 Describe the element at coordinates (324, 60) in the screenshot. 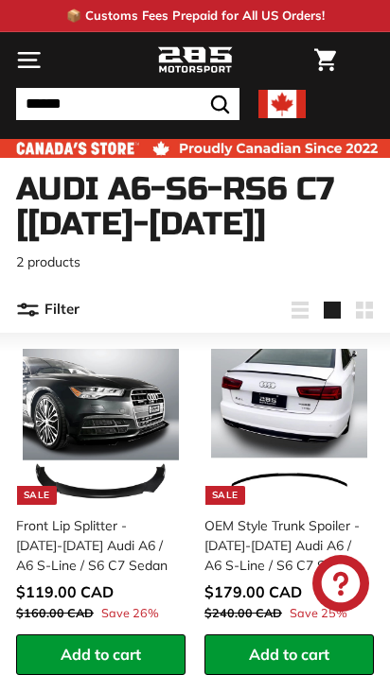

I see `a: Cart` at that location.